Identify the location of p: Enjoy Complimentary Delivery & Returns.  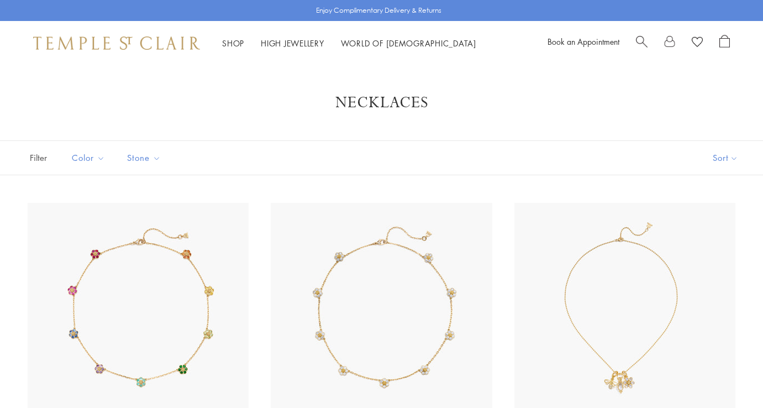
(378, 10).